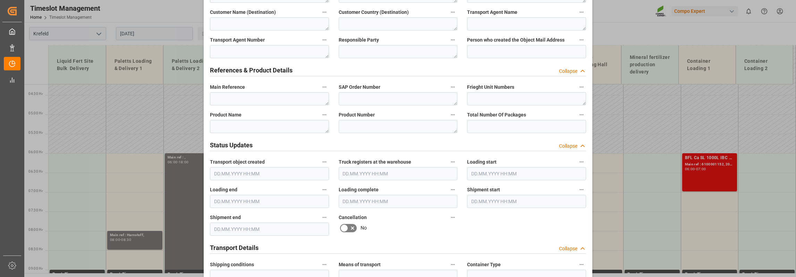 This screenshot has width=796, height=277. What do you see at coordinates (482, 162) in the screenshot?
I see `span: Loading start` at bounding box center [482, 162].